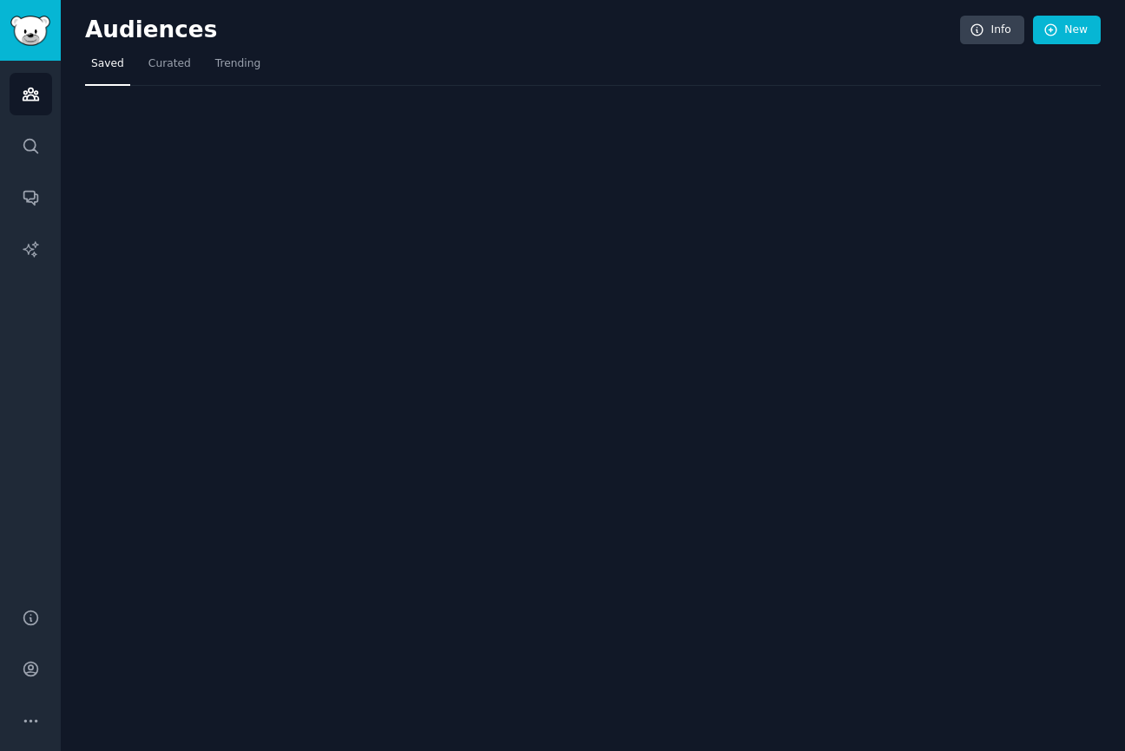 The image size is (1125, 751). What do you see at coordinates (169, 68) in the screenshot?
I see `a: Curated` at bounding box center [169, 68].